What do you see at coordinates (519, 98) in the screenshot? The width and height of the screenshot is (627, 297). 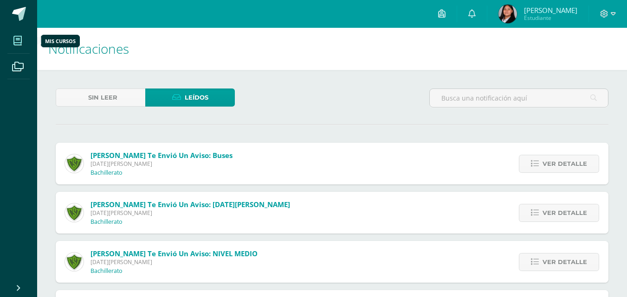 I see `input: Busca una notificación aquí` at bounding box center [519, 98].